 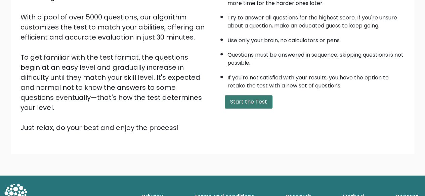 I want to click on li: Questions must be answered in sequence; skipping questions is not possible., so click(x=316, y=57).